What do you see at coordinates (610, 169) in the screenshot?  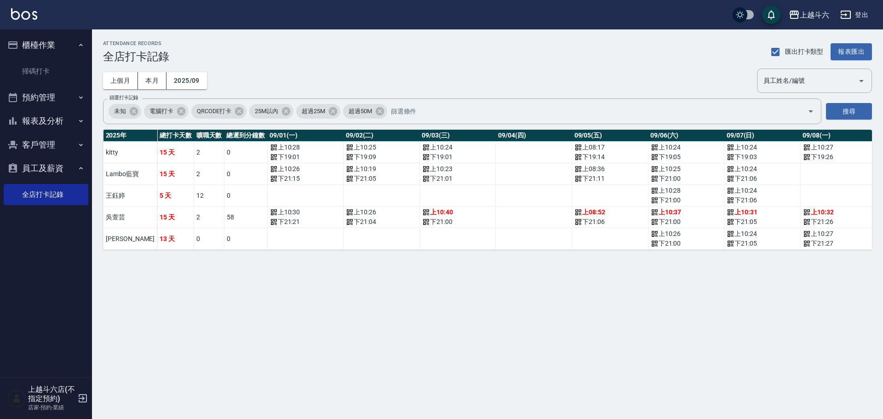 I see `div: 上 08:36` at bounding box center [610, 169].